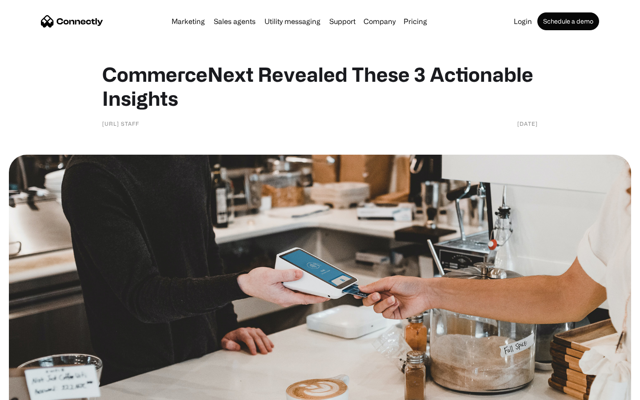  I want to click on a: Schedule a demo, so click(568, 21).